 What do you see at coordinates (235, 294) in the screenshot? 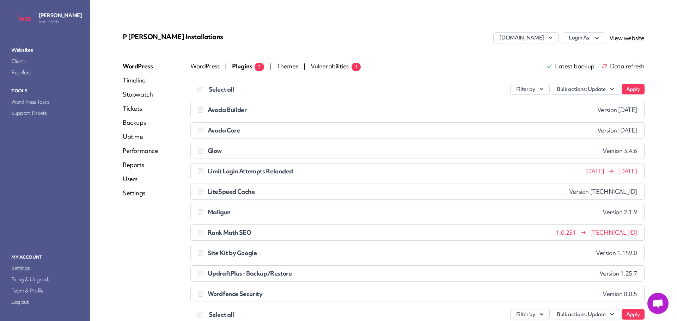
I see `span: Wordfence Security` at bounding box center [235, 294].